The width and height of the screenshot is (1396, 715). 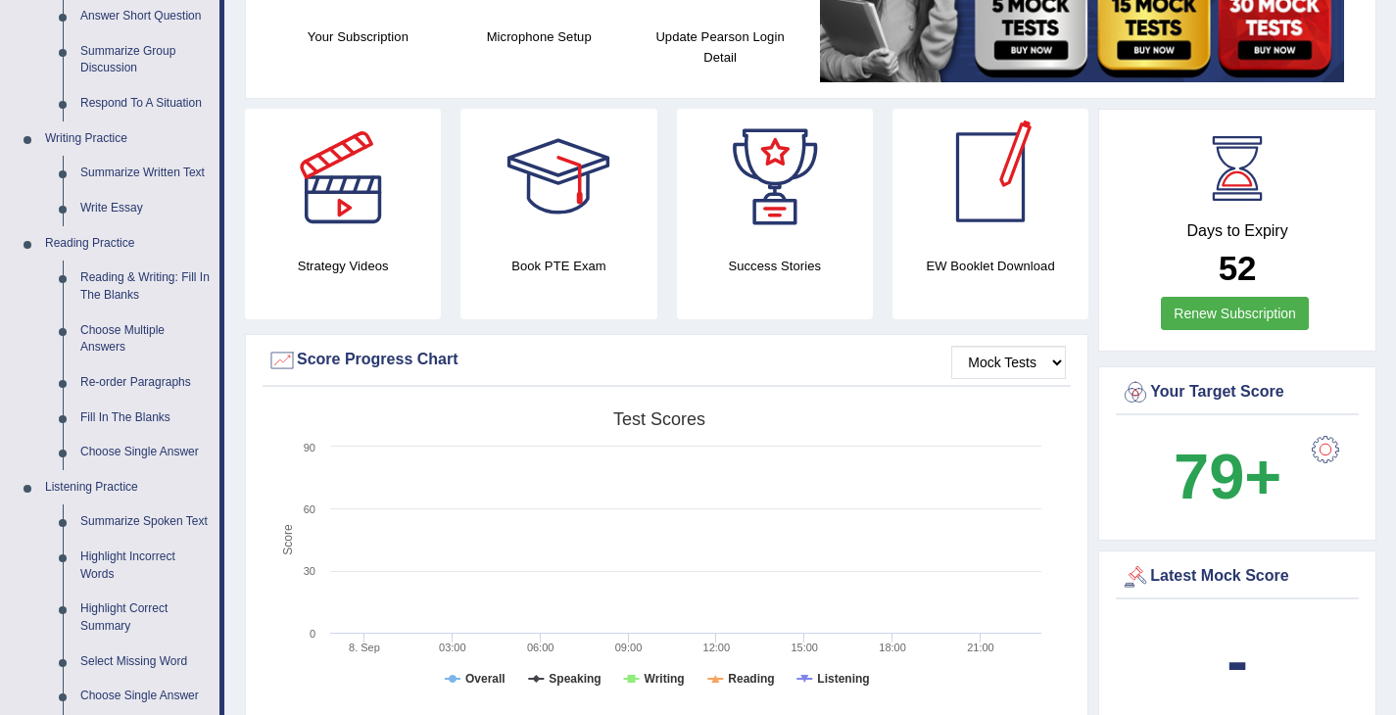 What do you see at coordinates (145, 565) in the screenshot?
I see `a: Highlight Incorrect Words` at bounding box center [145, 565].